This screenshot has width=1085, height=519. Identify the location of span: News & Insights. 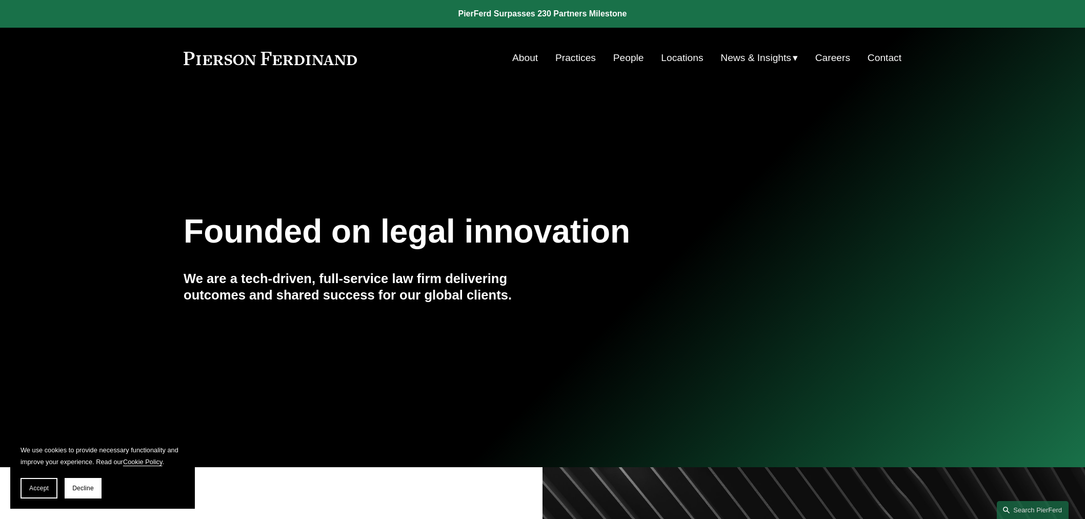
(756, 58).